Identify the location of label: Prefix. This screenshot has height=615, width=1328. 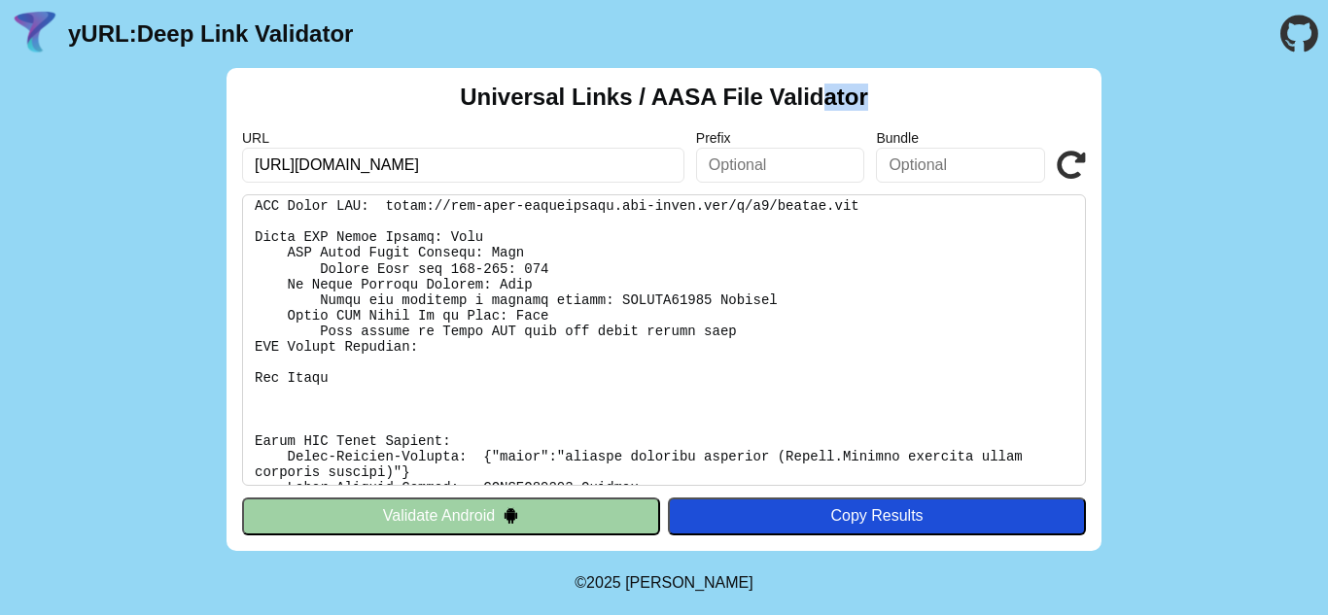
(781, 138).